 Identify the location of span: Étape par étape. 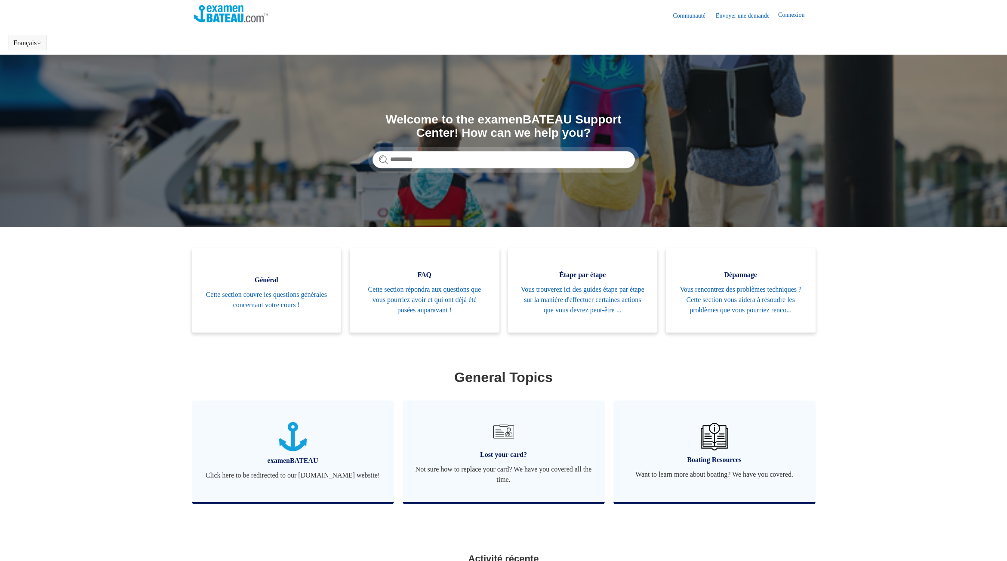
(583, 275).